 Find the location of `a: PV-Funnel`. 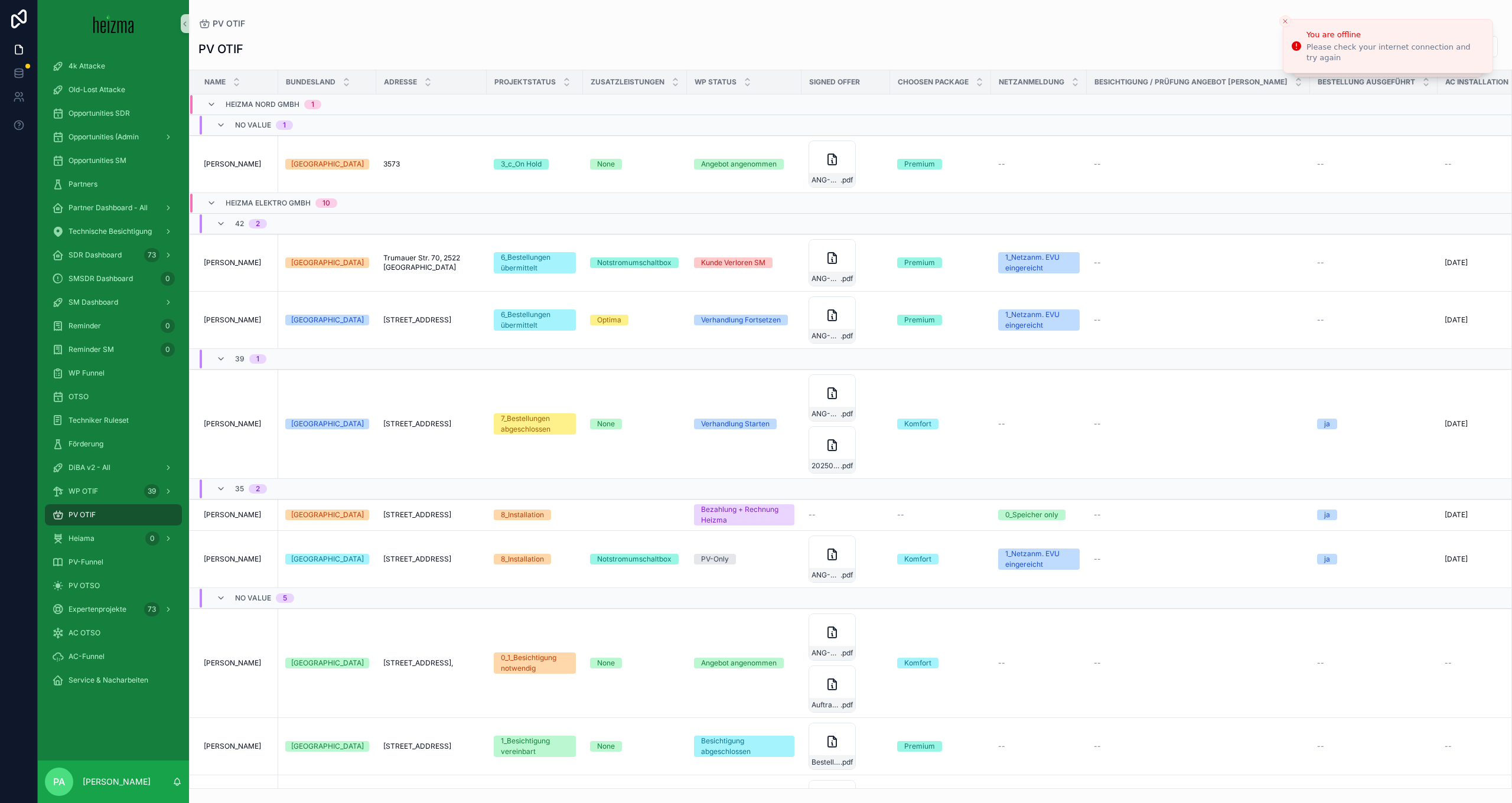

a: PV-Funnel is located at coordinates (113, 563).